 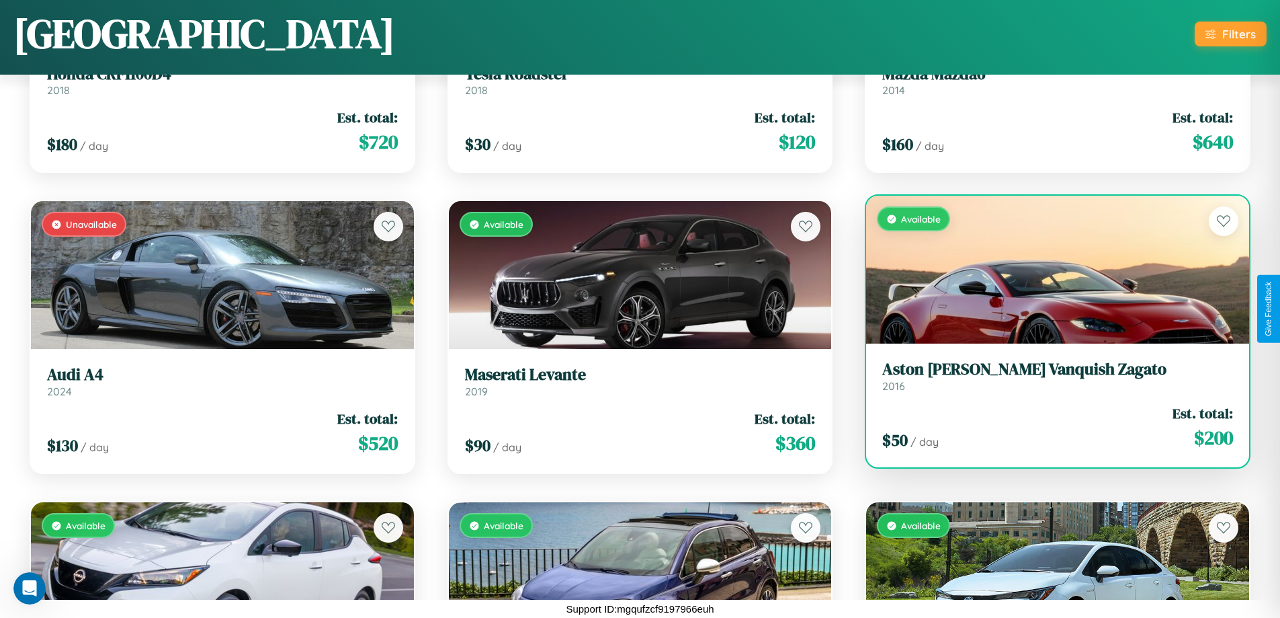 What do you see at coordinates (797, 142) in the screenshot?
I see `span: $ 120` at bounding box center [797, 142].